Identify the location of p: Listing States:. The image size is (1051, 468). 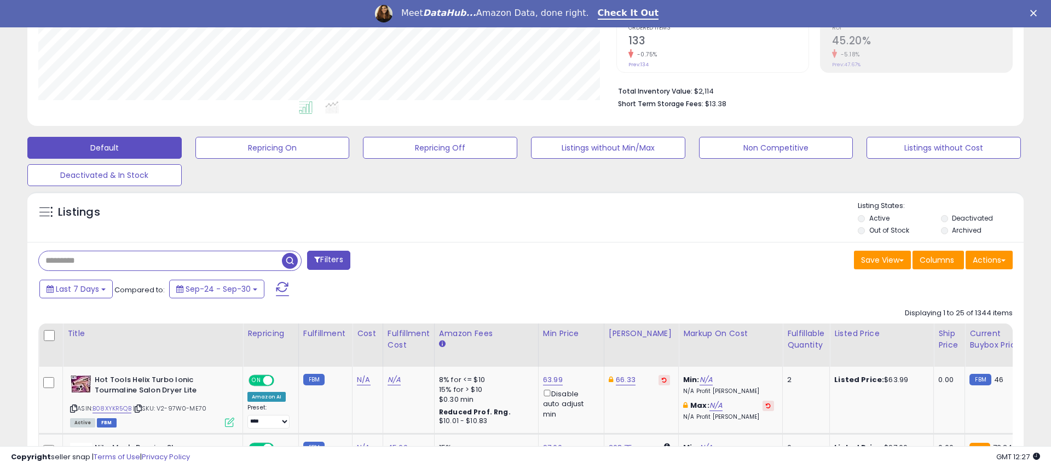
(940, 206).